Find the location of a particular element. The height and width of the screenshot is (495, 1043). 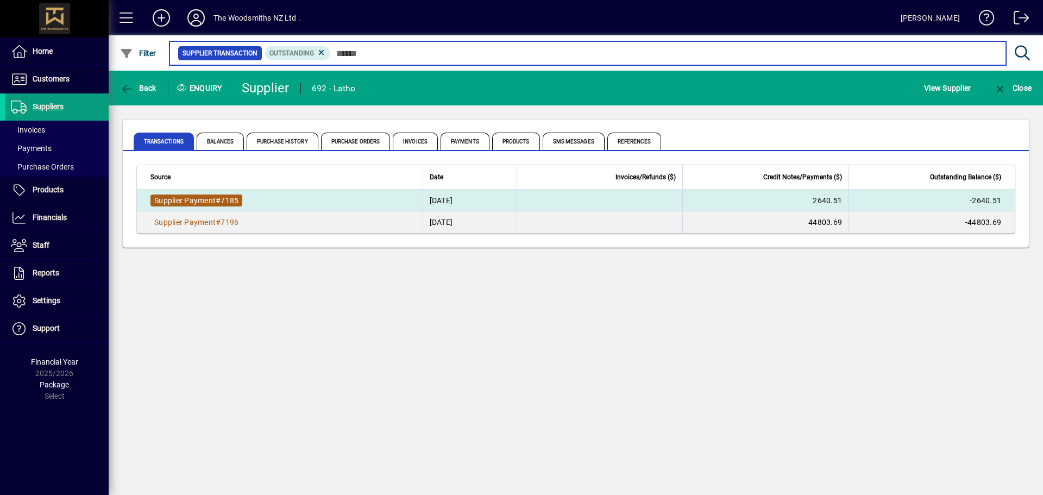

a: Support is located at coordinates (57, 329).